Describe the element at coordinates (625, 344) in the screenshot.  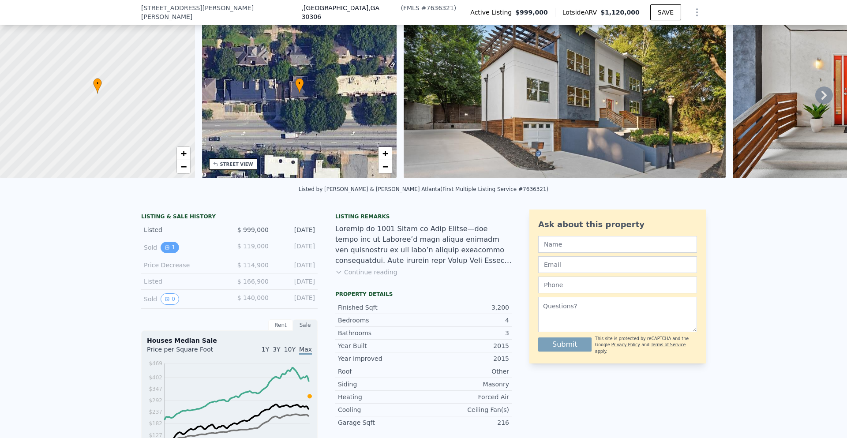
I see `a: Privacy Policy` at that location.